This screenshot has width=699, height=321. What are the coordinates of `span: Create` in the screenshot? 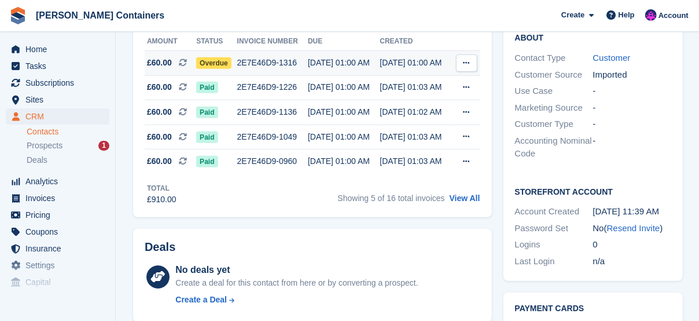 It's located at (573, 15).